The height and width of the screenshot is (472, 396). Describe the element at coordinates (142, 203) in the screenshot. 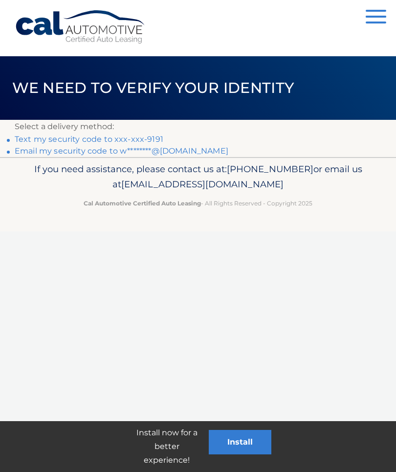

I see `strong: Cal Automotive Certified Auto Leasing` at that location.